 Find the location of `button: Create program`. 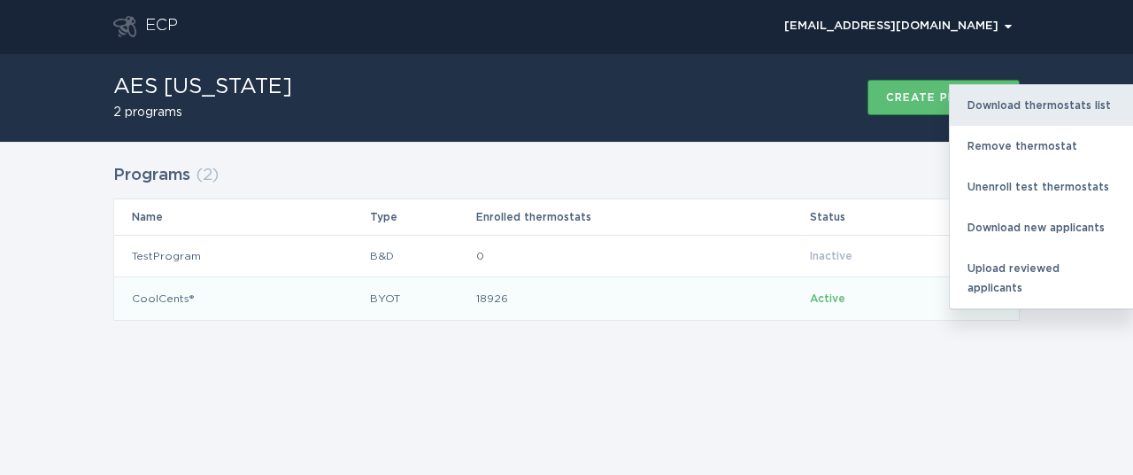

button: Create program is located at coordinates (944, 97).